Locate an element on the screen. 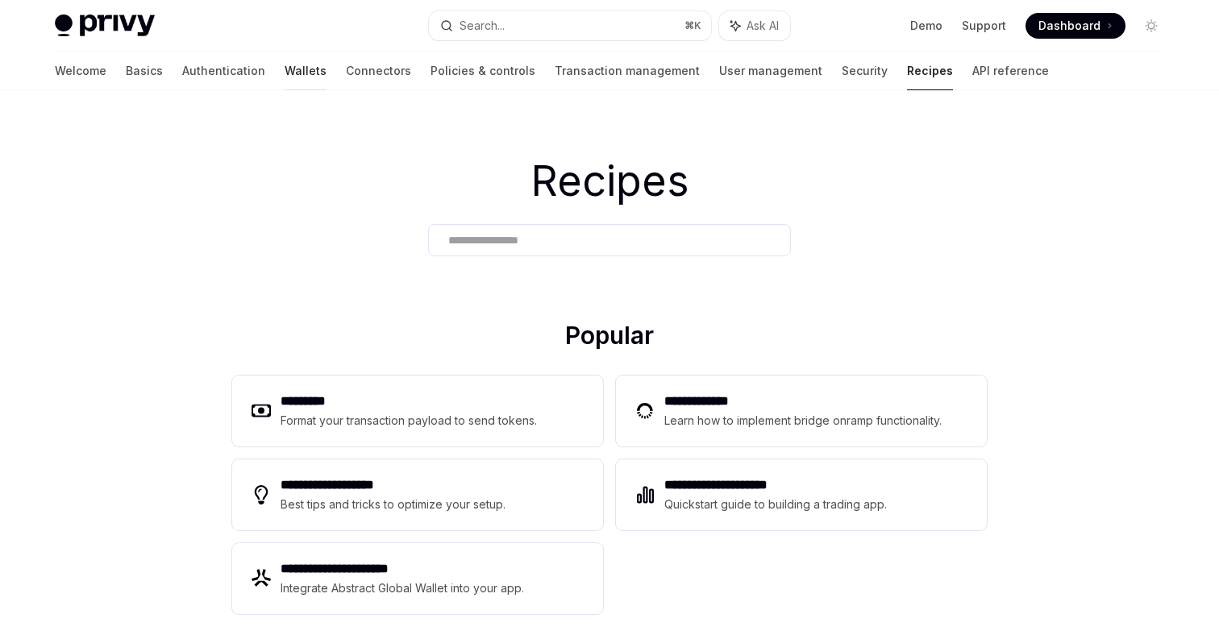  a: Security is located at coordinates (864, 71).